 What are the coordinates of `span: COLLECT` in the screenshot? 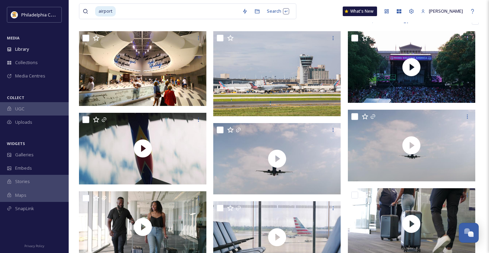 It's located at (15, 97).